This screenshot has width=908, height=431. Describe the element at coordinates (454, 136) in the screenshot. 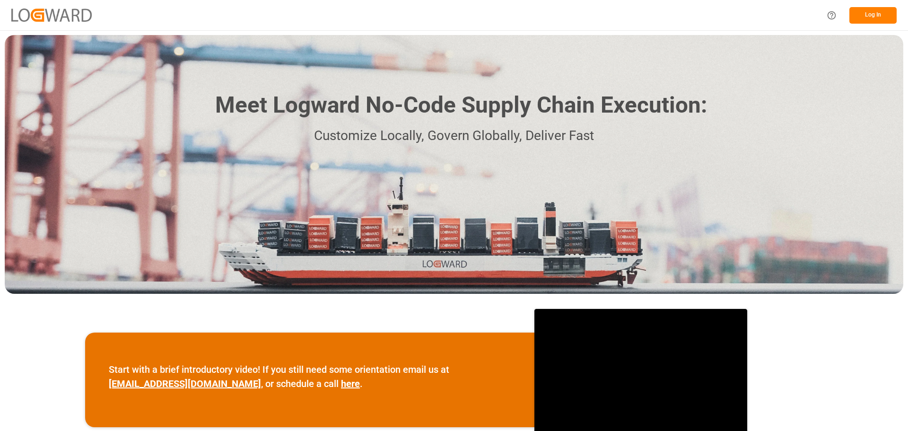

I see `p: Customize Locally, Govern Globally, Deliver Fast` at that location.